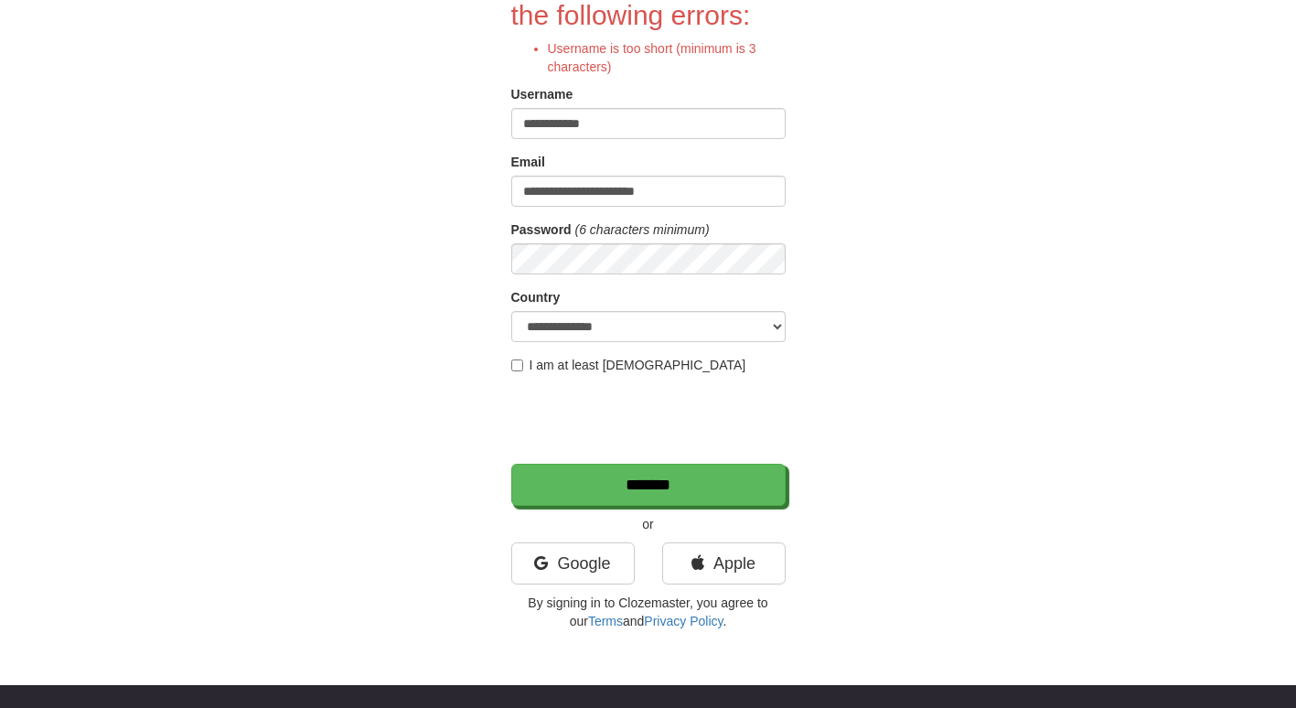 Image resolution: width=1296 pixels, height=708 pixels. What do you see at coordinates (606, 621) in the screenshot?
I see `a: Terms` at bounding box center [606, 621].